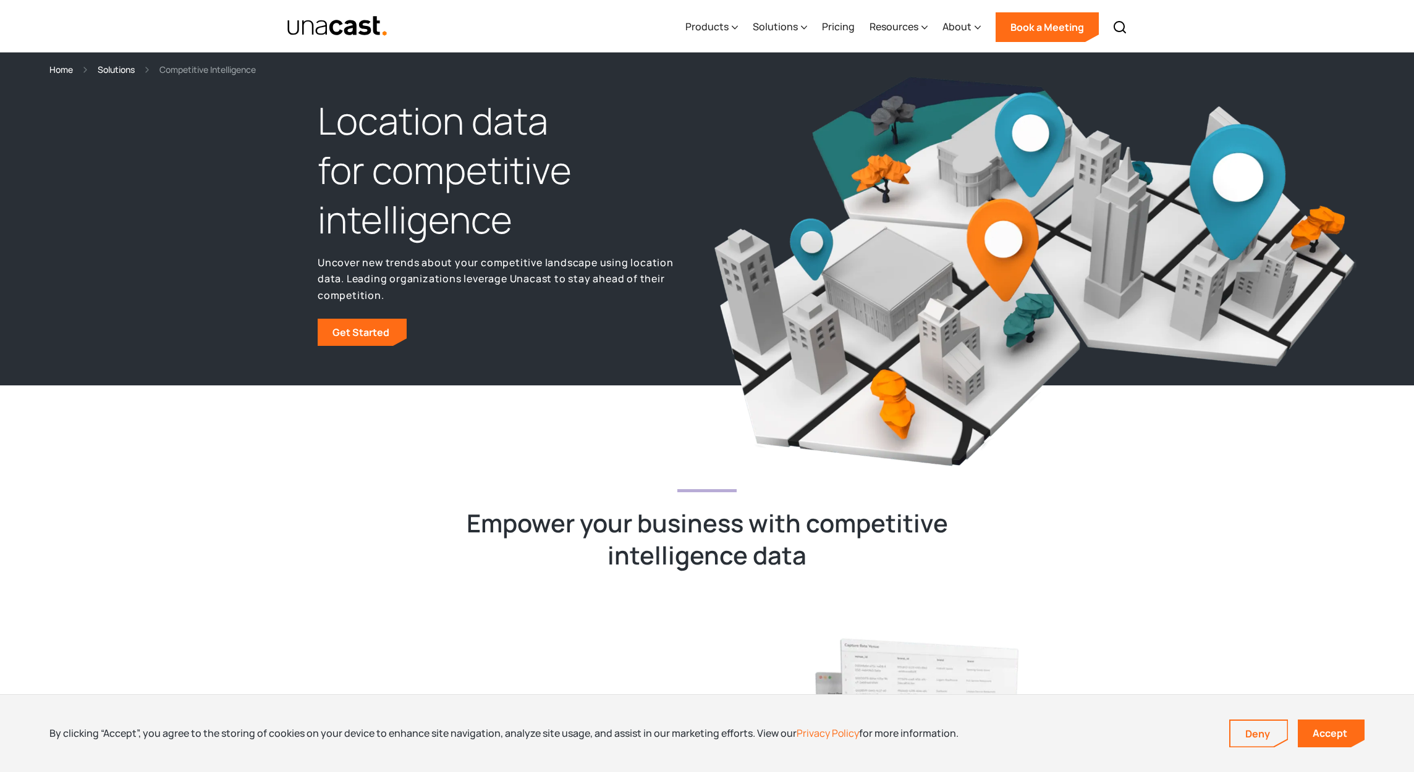 The width and height of the screenshot is (1414, 772). What do you see at coordinates (707, 539) in the screenshot?
I see `h2: Empower your business with competitive intelligence data` at bounding box center [707, 539].